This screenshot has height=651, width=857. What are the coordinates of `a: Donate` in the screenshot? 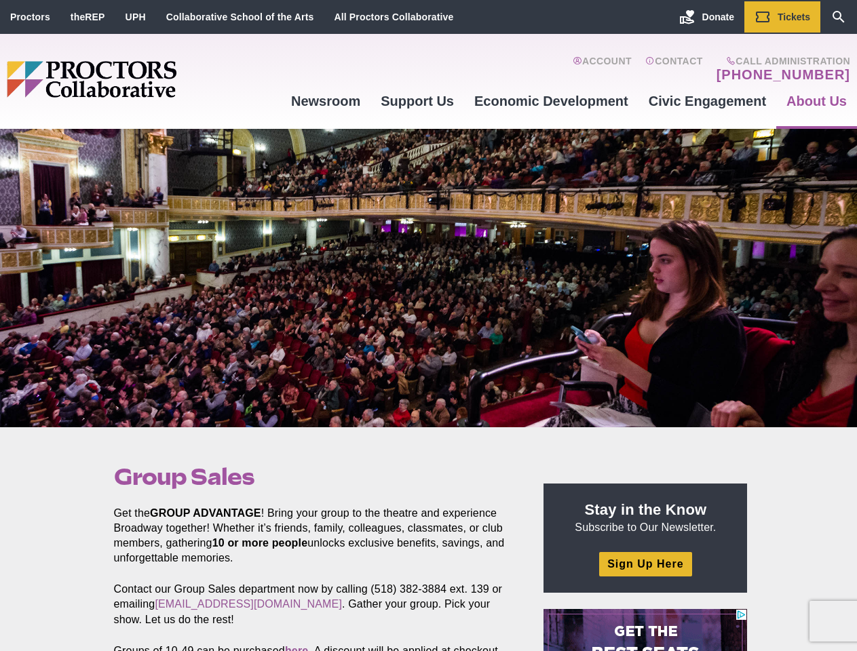 It's located at (706, 17).